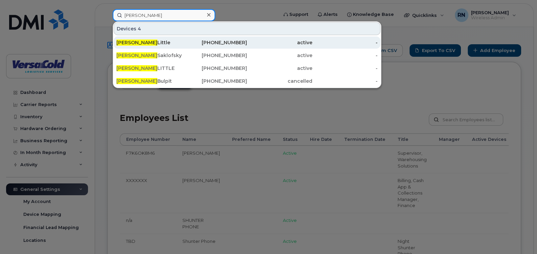  Describe the element at coordinates (279, 81) in the screenshot. I see `div: cancelled` at that location.